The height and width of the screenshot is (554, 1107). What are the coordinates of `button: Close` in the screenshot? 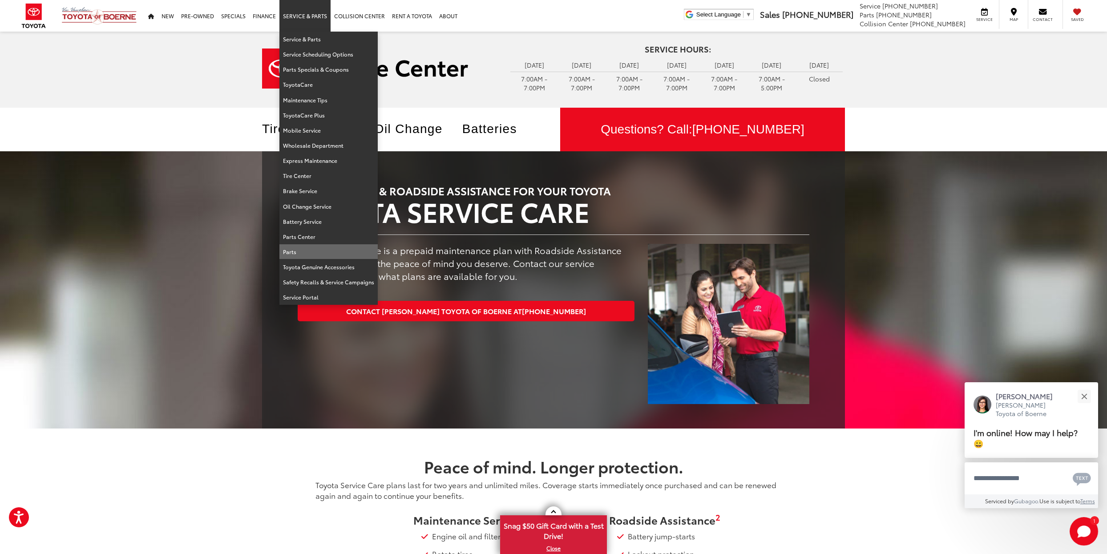 It's located at (1084, 396).